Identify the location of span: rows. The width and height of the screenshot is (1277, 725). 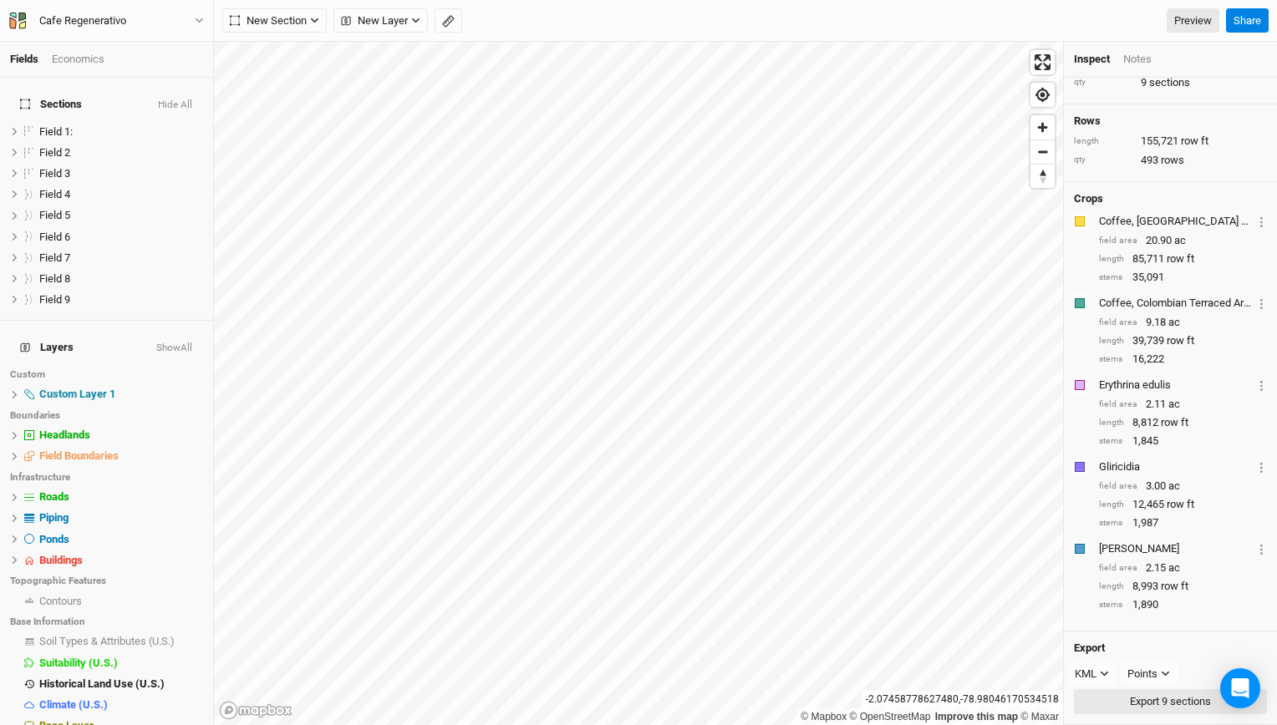
(1172, 160).